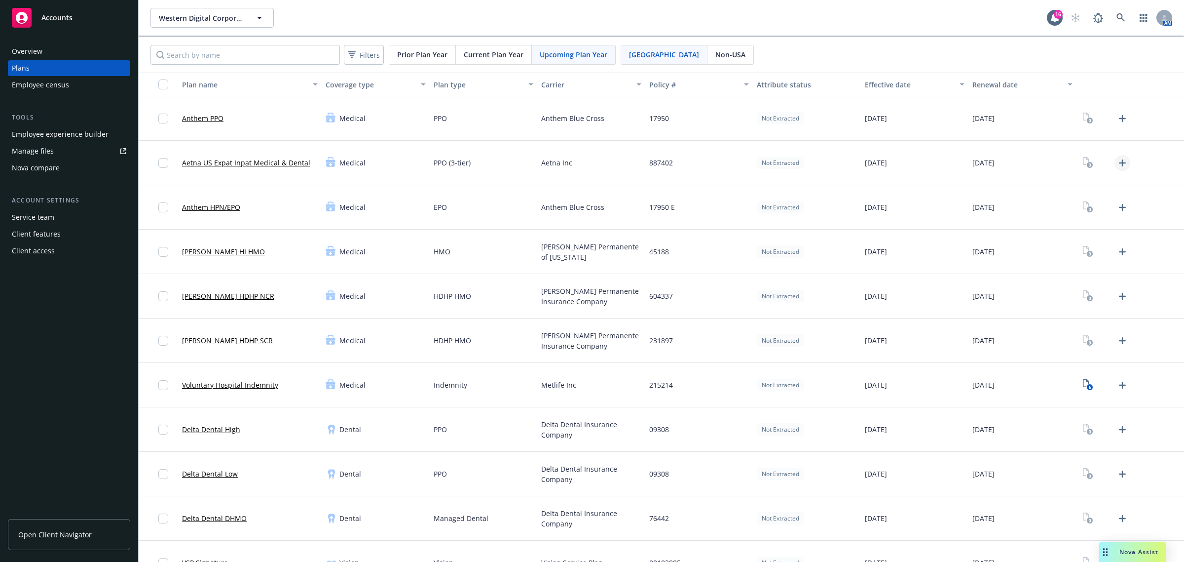  I want to click on button: Policy #, so click(699, 84).